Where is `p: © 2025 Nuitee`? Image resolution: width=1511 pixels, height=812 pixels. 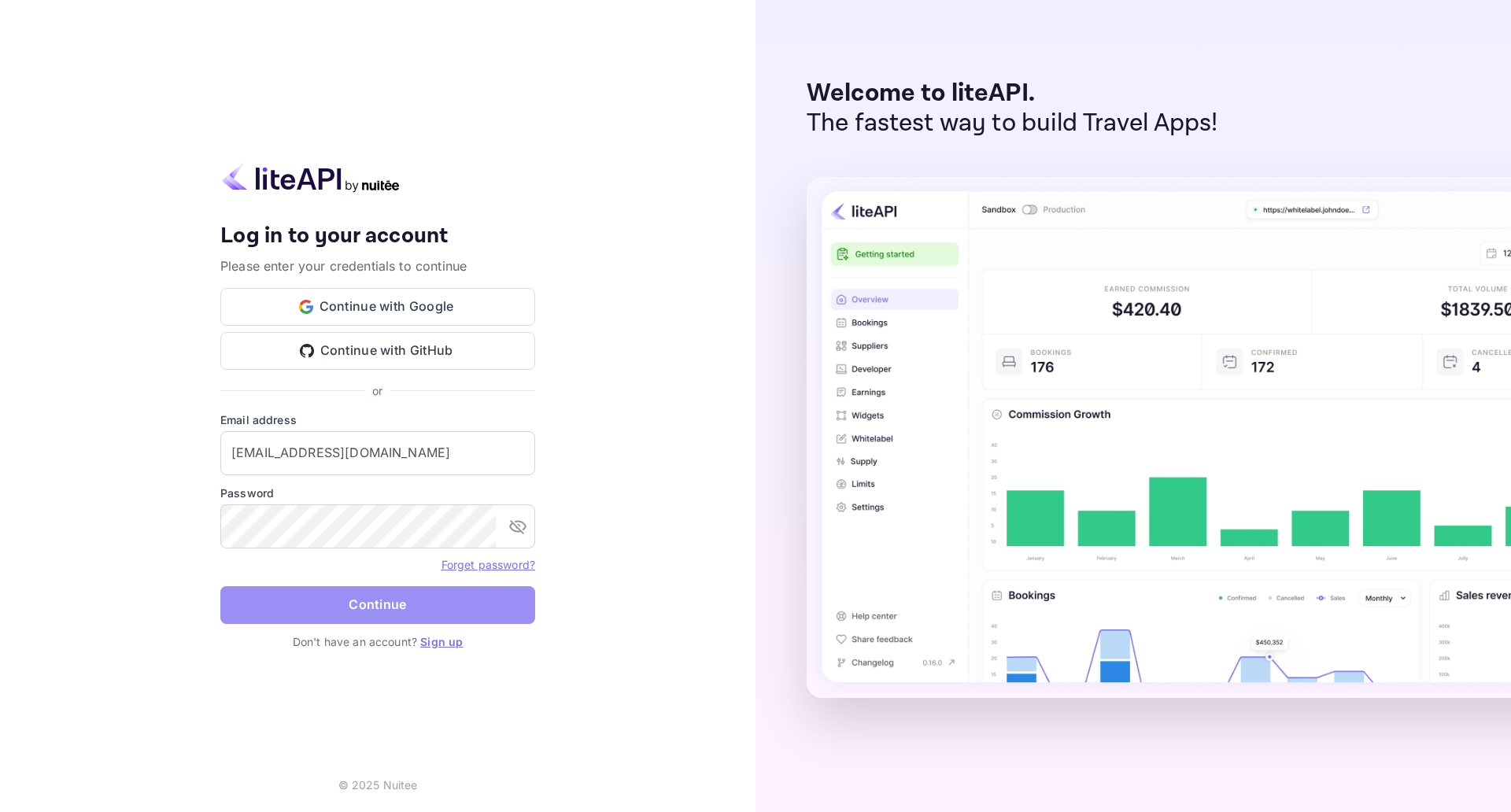 p: © 2025 Nuitee is located at coordinates (378, 784).